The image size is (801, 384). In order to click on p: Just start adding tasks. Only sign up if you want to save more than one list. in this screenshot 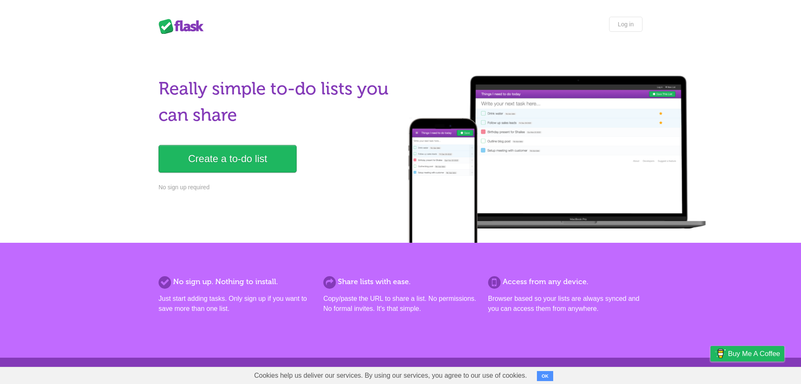, I will do `click(236, 303)`.